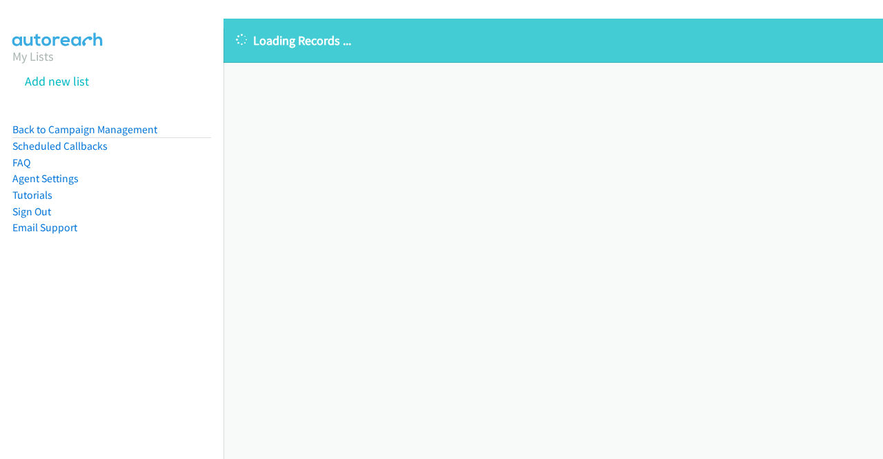 This screenshot has width=883, height=459. What do you see at coordinates (57, 81) in the screenshot?
I see `a: Add new list` at bounding box center [57, 81].